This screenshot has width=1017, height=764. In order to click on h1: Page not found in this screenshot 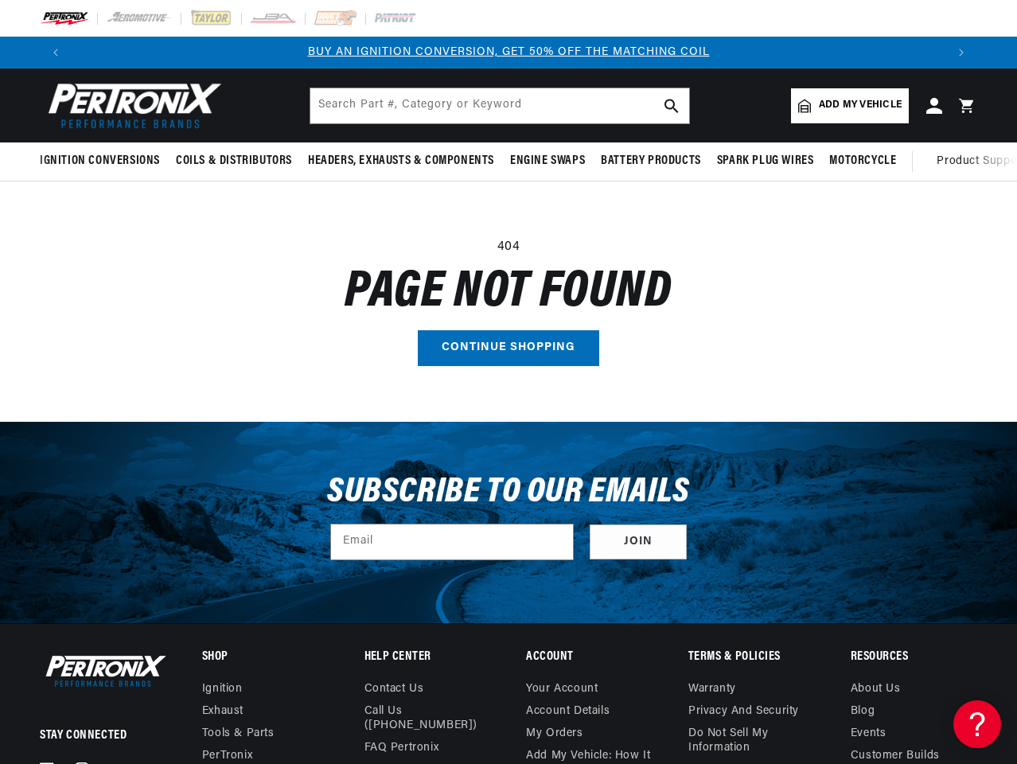, I will do `click(509, 292)`.